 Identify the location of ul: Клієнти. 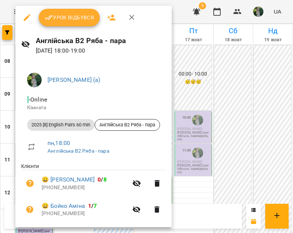
(93, 194).